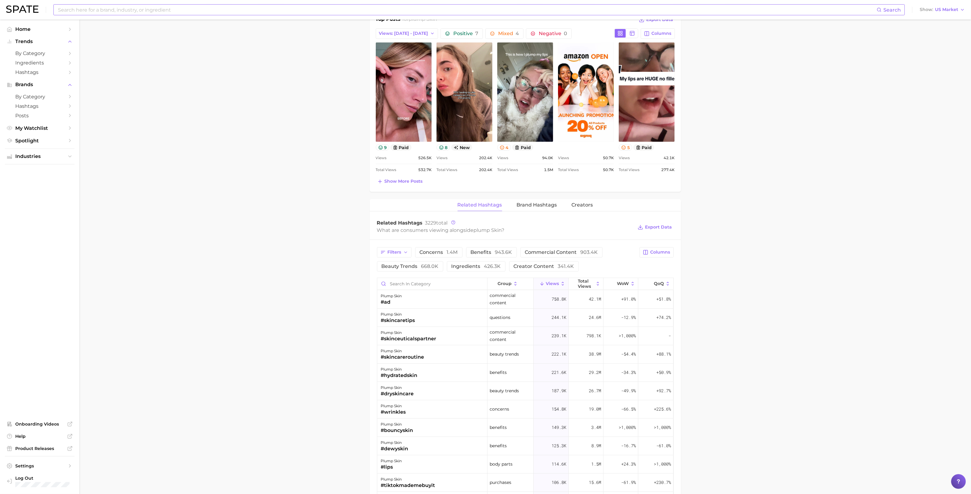 The height and width of the screenshot is (494, 971). I want to click on div: What are consumers viewing alongside ?, so click(505, 230).